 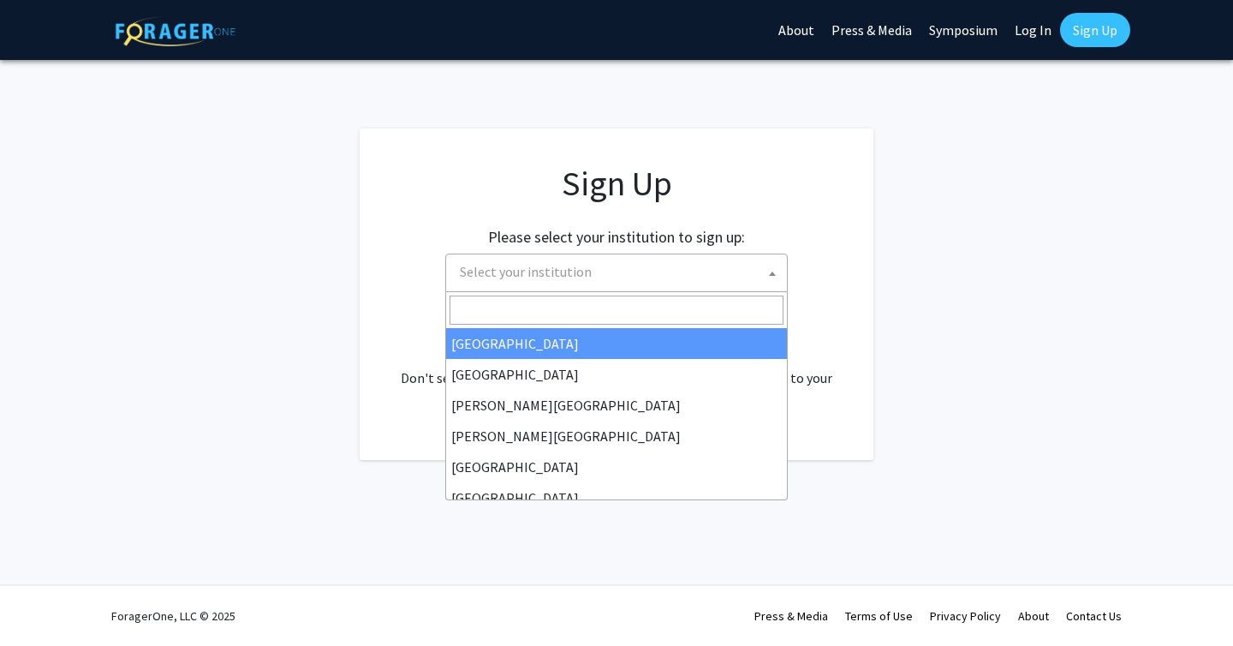 What do you see at coordinates (878, 616) in the screenshot?
I see `a: Terms of Use` at bounding box center [878, 616].